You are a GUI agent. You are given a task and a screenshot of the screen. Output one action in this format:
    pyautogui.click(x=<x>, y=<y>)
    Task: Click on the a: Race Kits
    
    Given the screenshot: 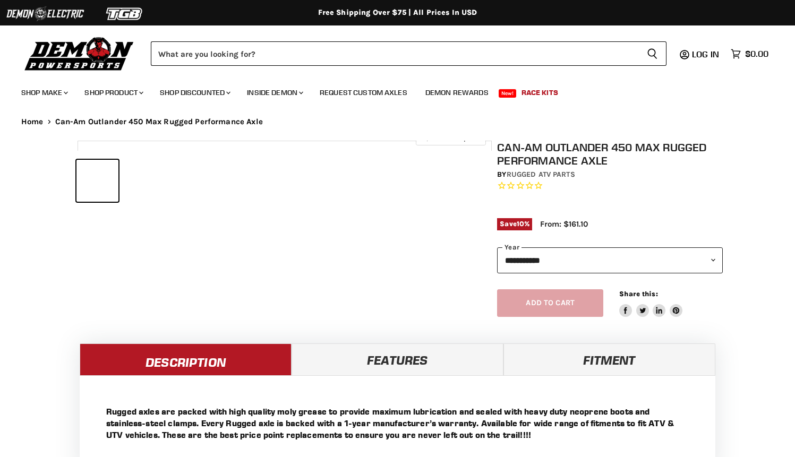 What is the action you would take?
    pyautogui.click(x=540, y=92)
    